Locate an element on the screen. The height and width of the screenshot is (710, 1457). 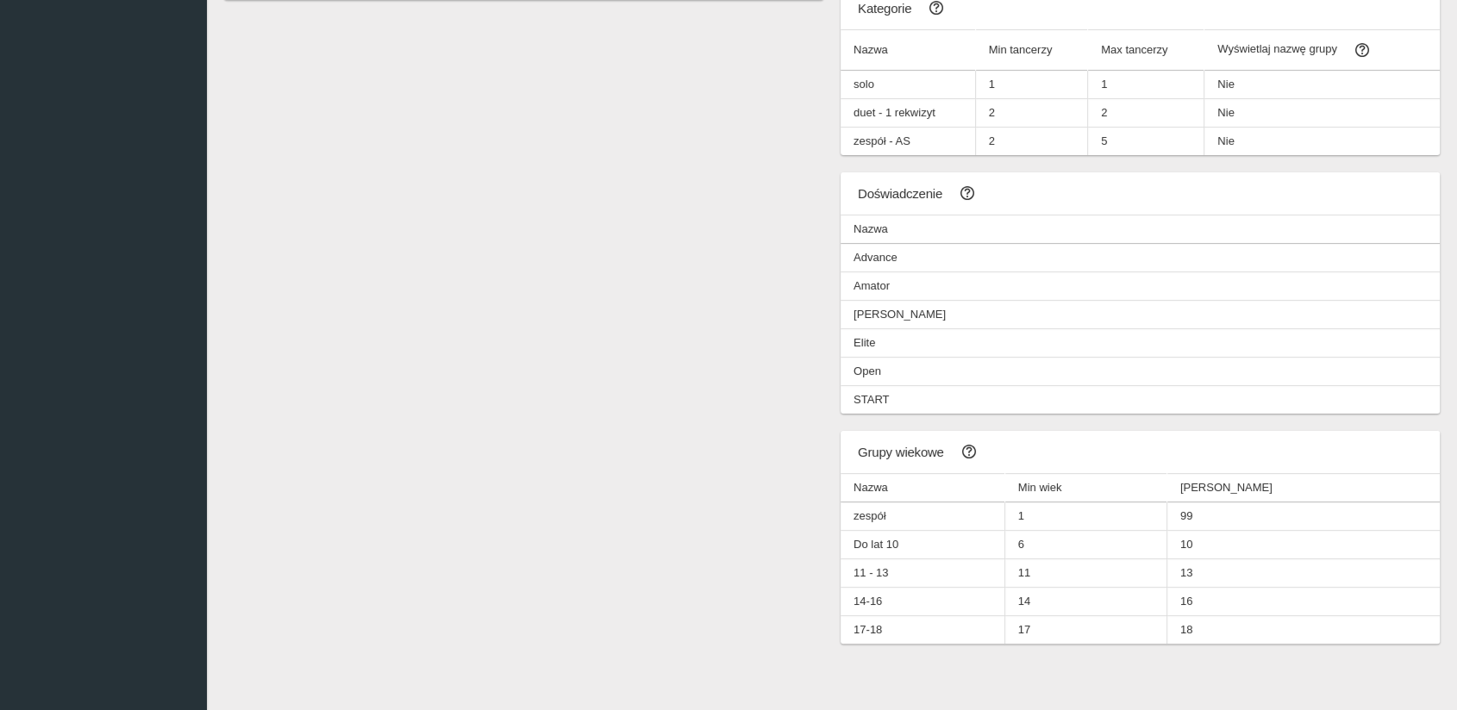
td: 14-16 is located at coordinates (923, 602).